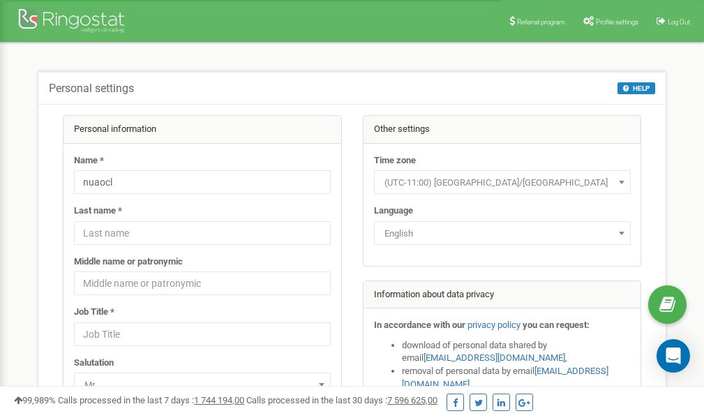 This screenshot has width=704, height=418. What do you see at coordinates (202, 334) in the screenshot?
I see `input: Job Title` at bounding box center [202, 334].